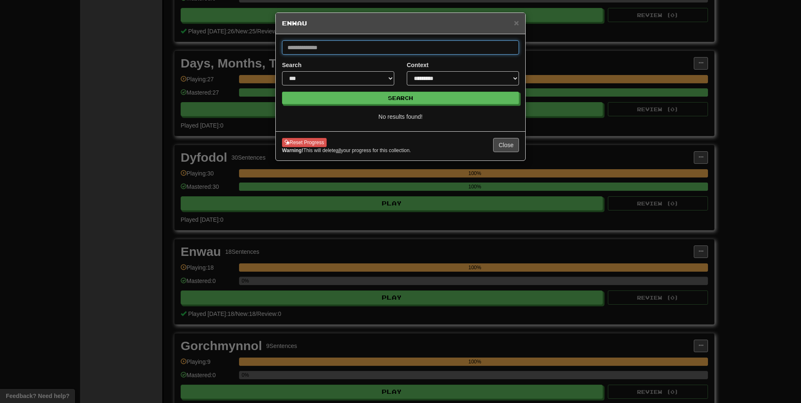 The height and width of the screenshot is (403, 801). Describe the element at coordinates (400, 23) in the screenshot. I see `h5: Enwau` at that location.